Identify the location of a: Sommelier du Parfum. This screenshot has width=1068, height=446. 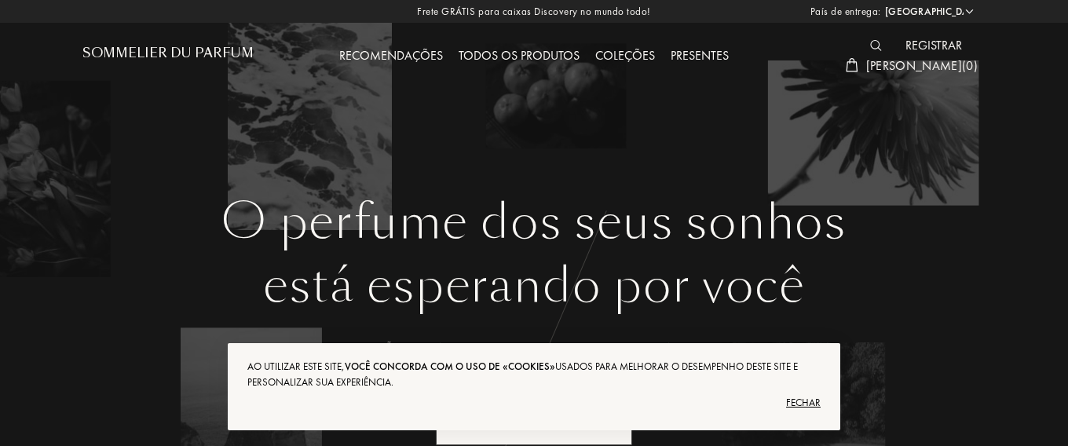
(168, 56).